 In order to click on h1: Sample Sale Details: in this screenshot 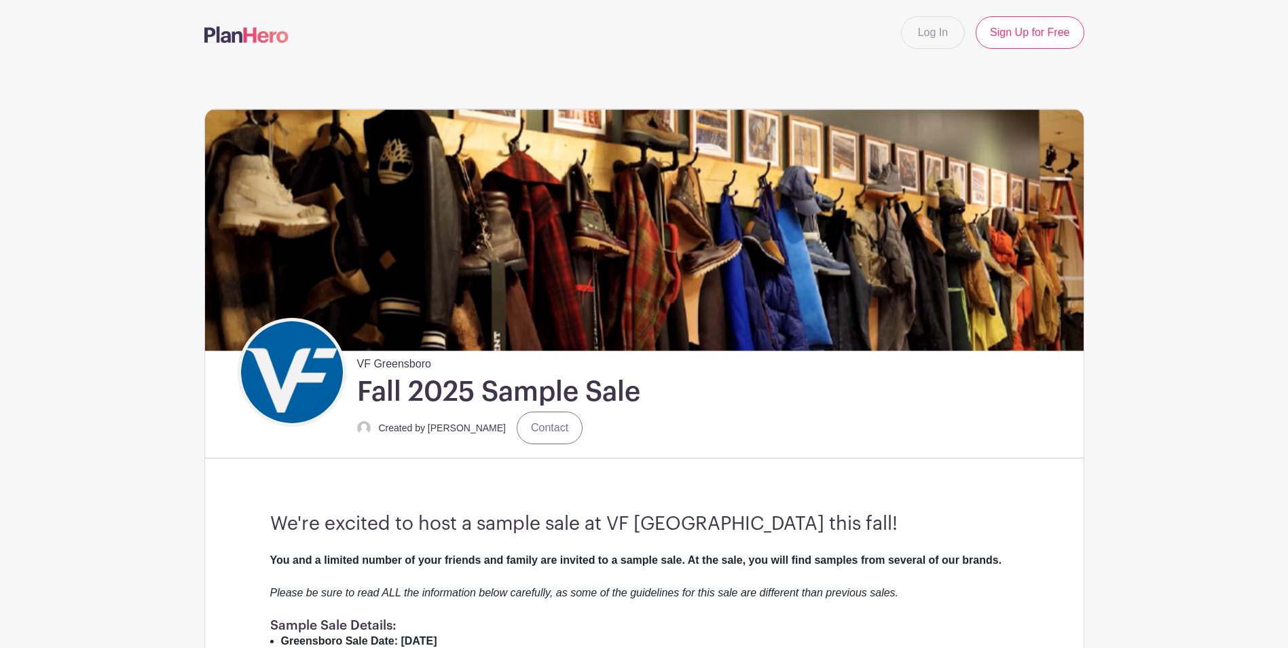, I will do `click(644, 625)`.